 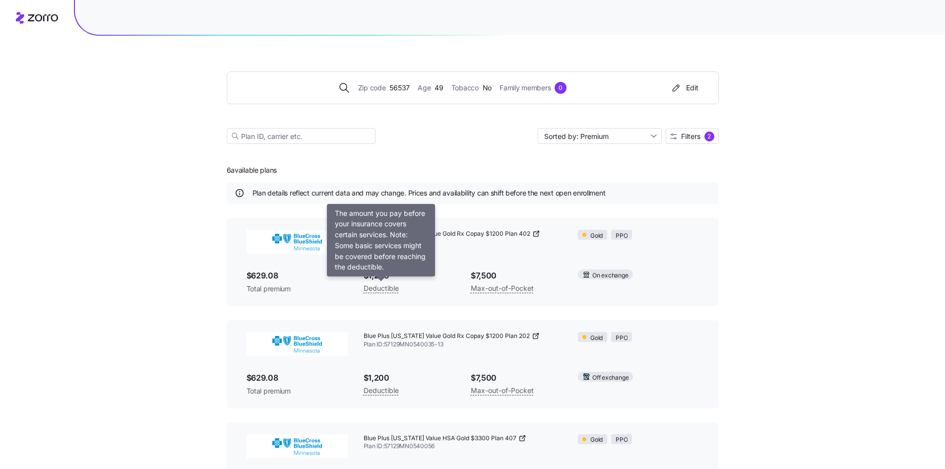 What do you see at coordinates (465, 88) in the screenshot?
I see `span: Tobacco` at bounding box center [465, 88].